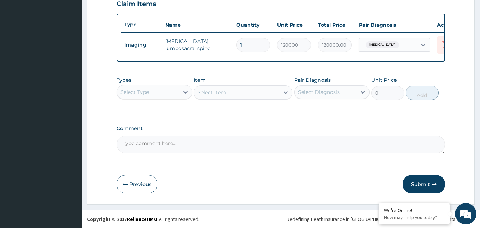 Image resolution: width=480 pixels, height=228 pixels. I want to click on label: Item, so click(200, 80).